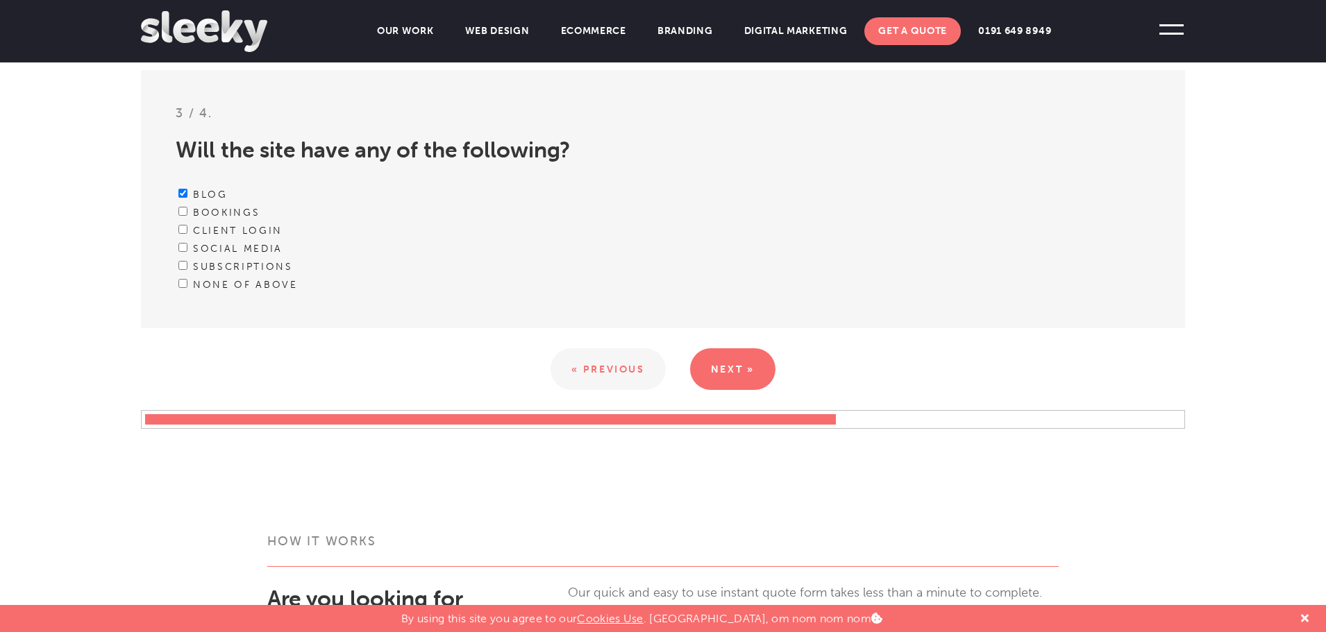  What do you see at coordinates (795, 31) in the screenshot?
I see `a: Digital Marketing` at bounding box center [795, 31].